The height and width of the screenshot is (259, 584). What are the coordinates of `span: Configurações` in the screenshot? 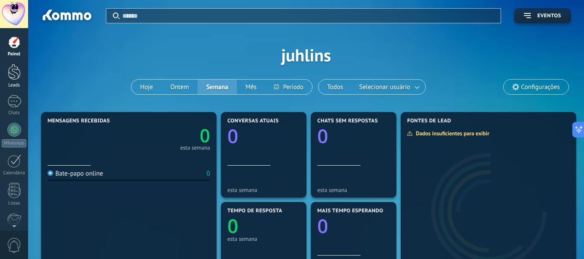 It's located at (540, 87).